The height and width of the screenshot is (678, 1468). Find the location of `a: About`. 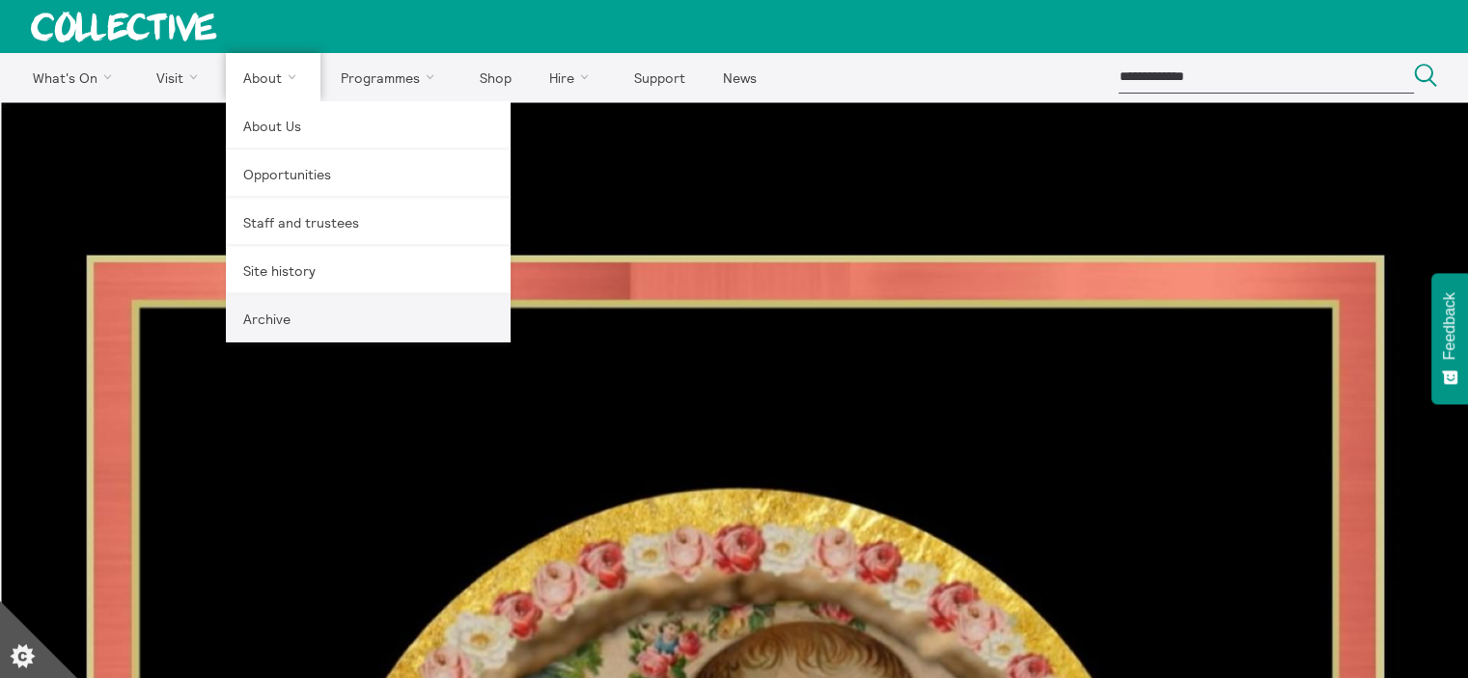

a: About is located at coordinates (273, 77).